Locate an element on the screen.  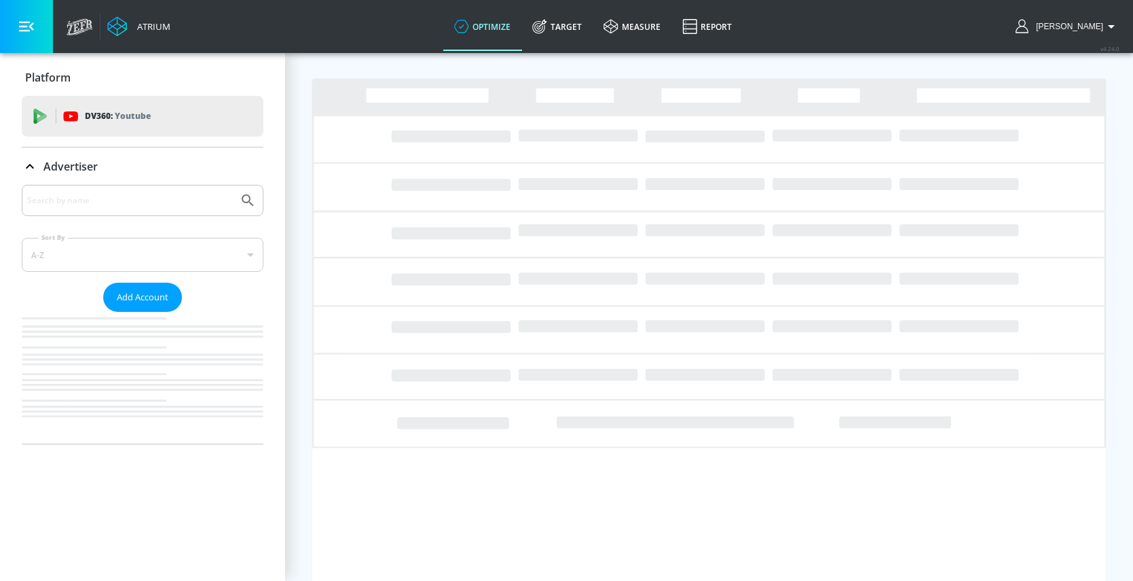
p: Platform is located at coordinates (48, 77).